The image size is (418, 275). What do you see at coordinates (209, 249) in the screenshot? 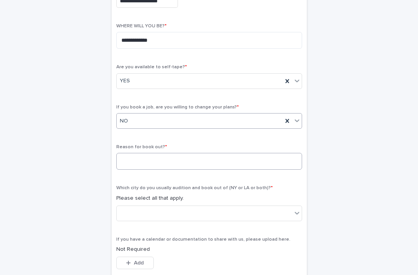
I see `p: Not Required` at bounding box center [209, 249].